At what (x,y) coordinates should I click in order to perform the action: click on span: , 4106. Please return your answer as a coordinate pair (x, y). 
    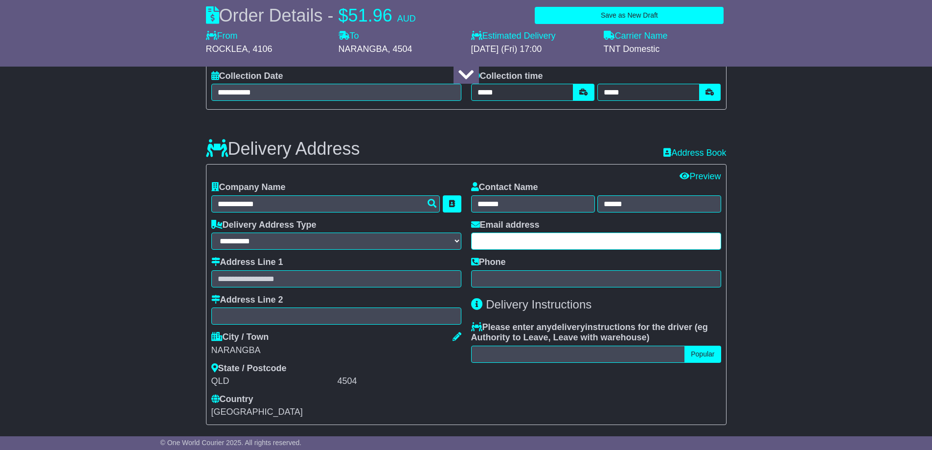
    Looking at the image, I should click on (260, 49).